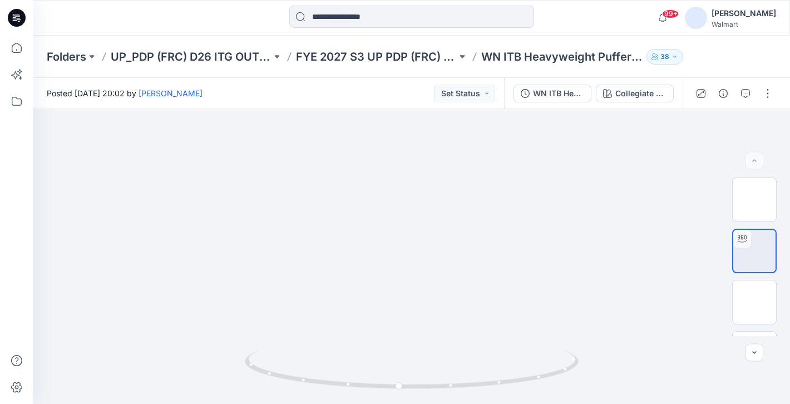 This screenshot has width=790, height=404. Describe the element at coordinates (66, 57) in the screenshot. I see `a: Folders` at that location.